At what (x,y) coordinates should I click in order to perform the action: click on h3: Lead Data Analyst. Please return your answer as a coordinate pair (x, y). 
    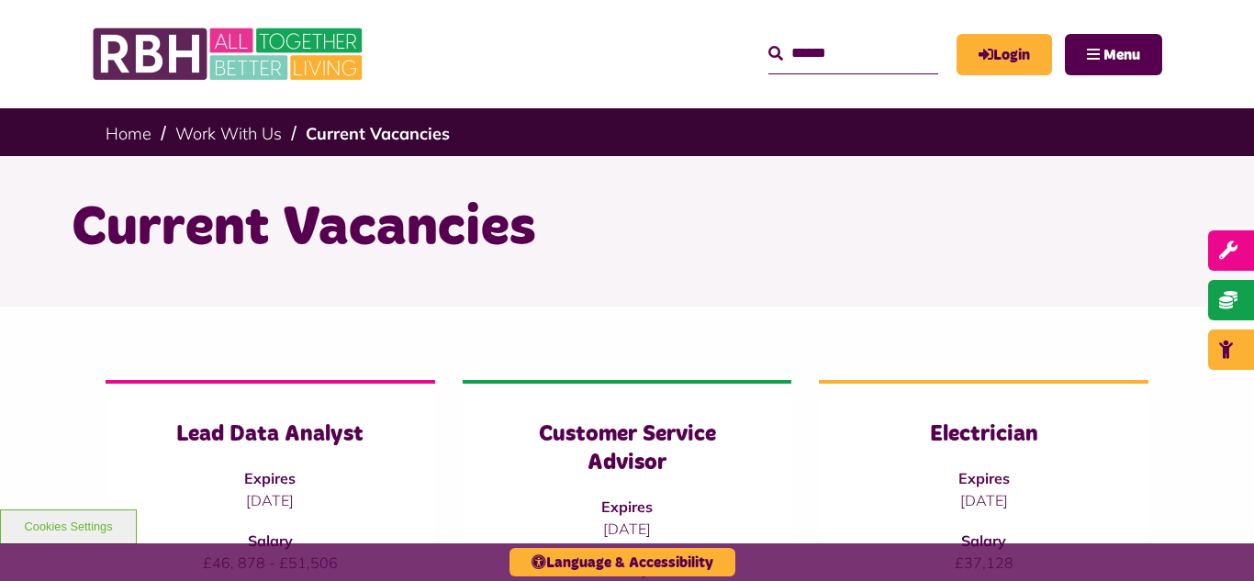
    Looking at the image, I should click on (270, 434).